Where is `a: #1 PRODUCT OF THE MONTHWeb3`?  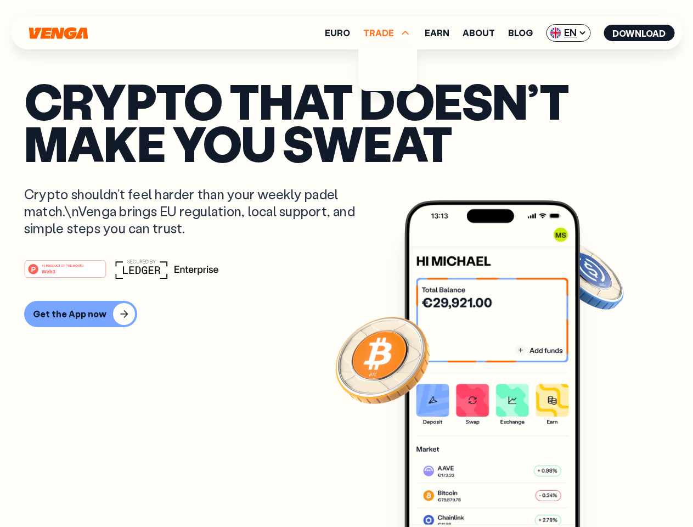 a: #1 PRODUCT OF THE MONTHWeb3 is located at coordinates (65, 273).